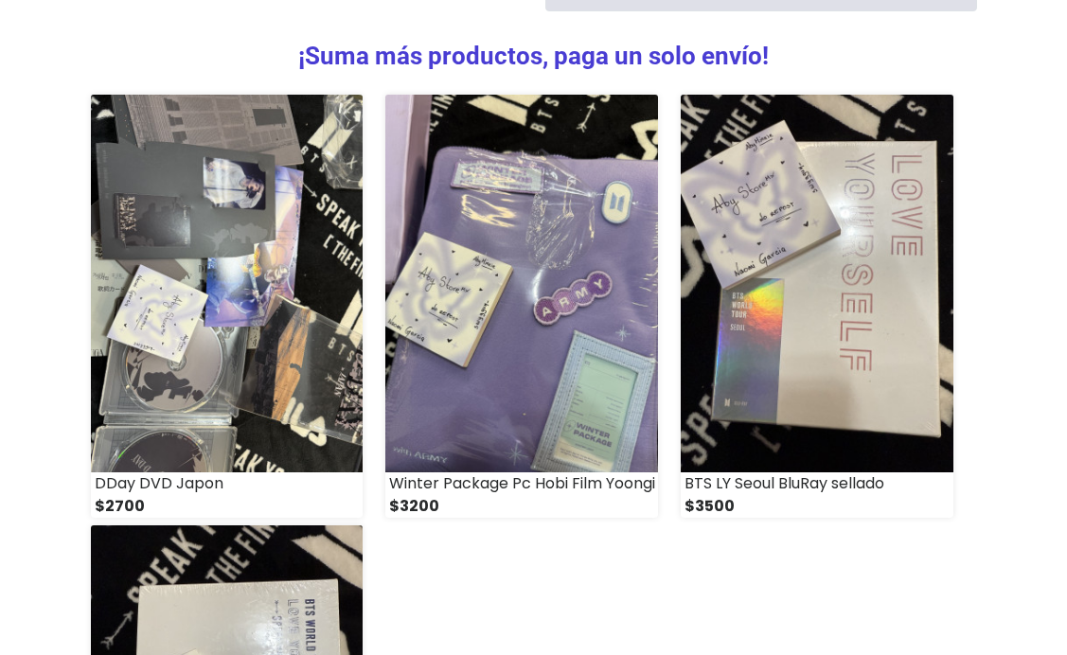 This screenshot has width=1067, height=655. I want to click on div: Winter Package Pc Hobi Film Yoongi, so click(522, 484).